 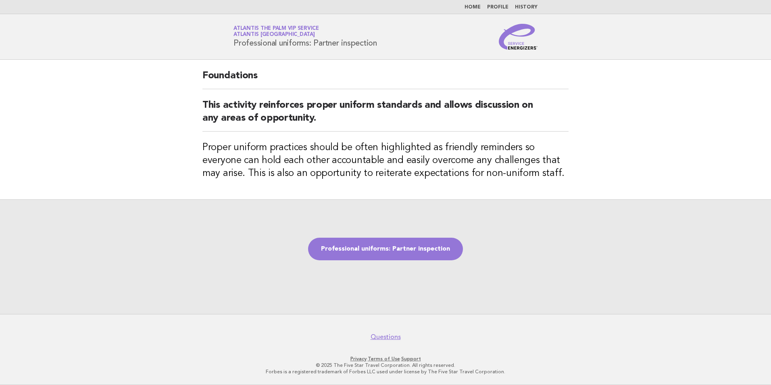 What do you see at coordinates (518, 37) in the screenshot?
I see `img: Service Energizers` at bounding box center [518, 37].